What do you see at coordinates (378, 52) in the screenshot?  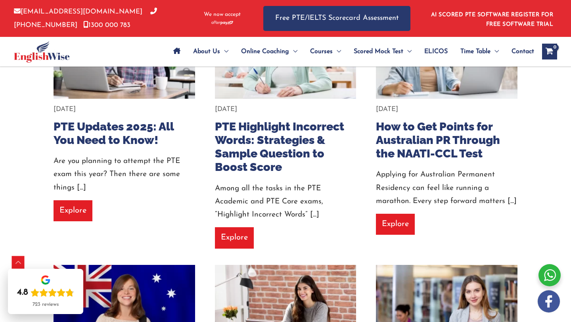 I see `span: Scored Mock Test` at bounding box center [378, 52].